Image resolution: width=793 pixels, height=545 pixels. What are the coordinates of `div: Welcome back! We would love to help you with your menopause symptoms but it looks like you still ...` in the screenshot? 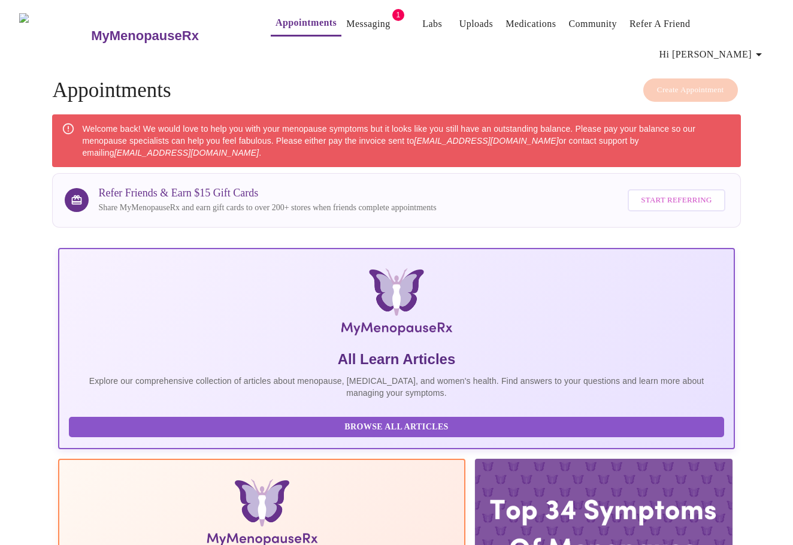 It's located at (406, 141).